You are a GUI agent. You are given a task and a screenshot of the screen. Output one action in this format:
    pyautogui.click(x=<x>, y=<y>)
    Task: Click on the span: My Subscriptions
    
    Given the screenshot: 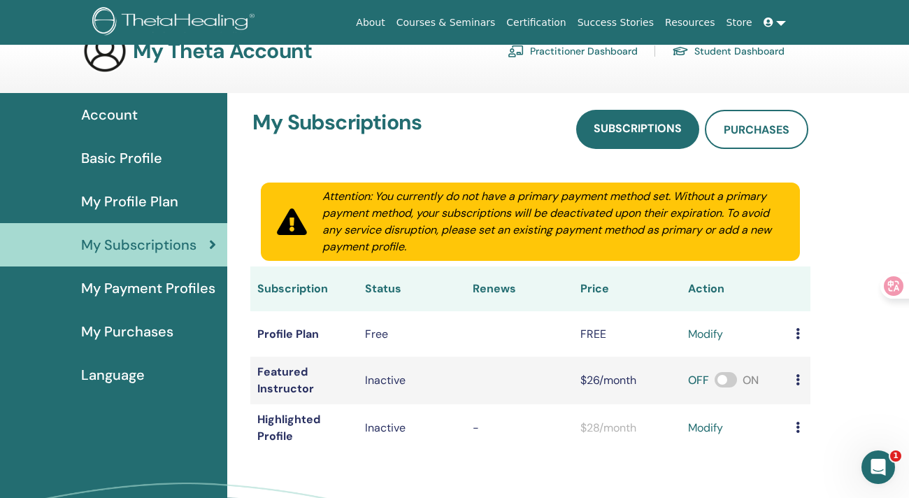 What is the action you would take?
    pyautogui.click(x=138, y=245)
    